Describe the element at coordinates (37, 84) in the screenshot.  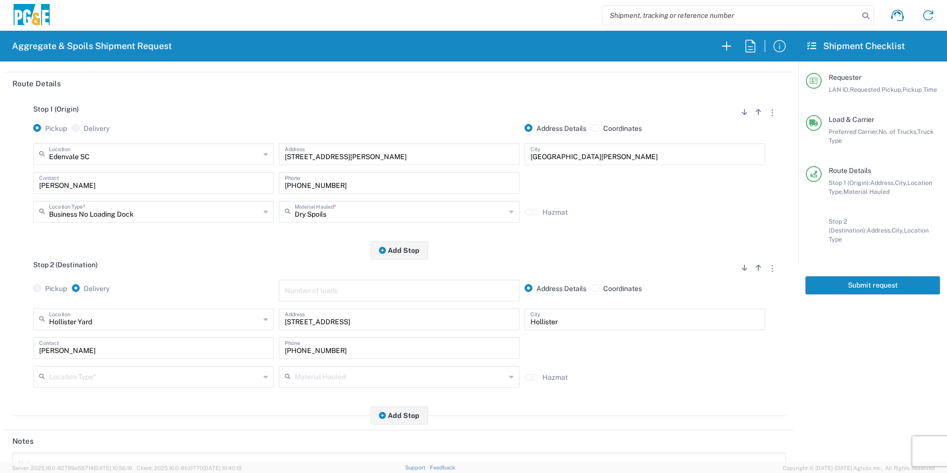
I see `h2: Route Details` at that location.